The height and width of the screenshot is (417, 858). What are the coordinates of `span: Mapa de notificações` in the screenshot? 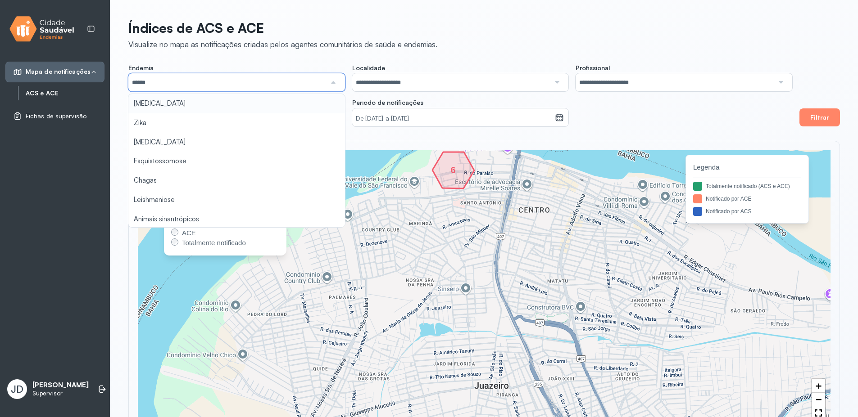 It's located at (58, 72).